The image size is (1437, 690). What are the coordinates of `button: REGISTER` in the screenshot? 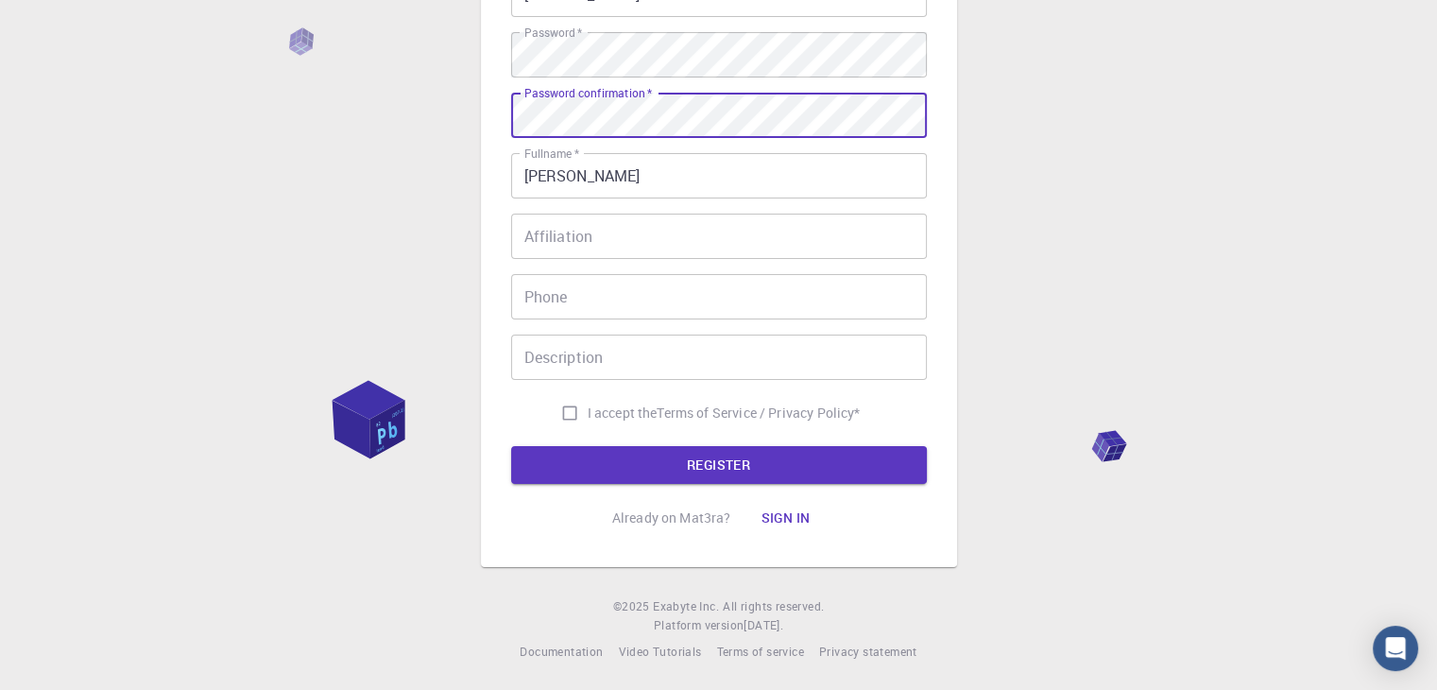 It's located at (719, 465).